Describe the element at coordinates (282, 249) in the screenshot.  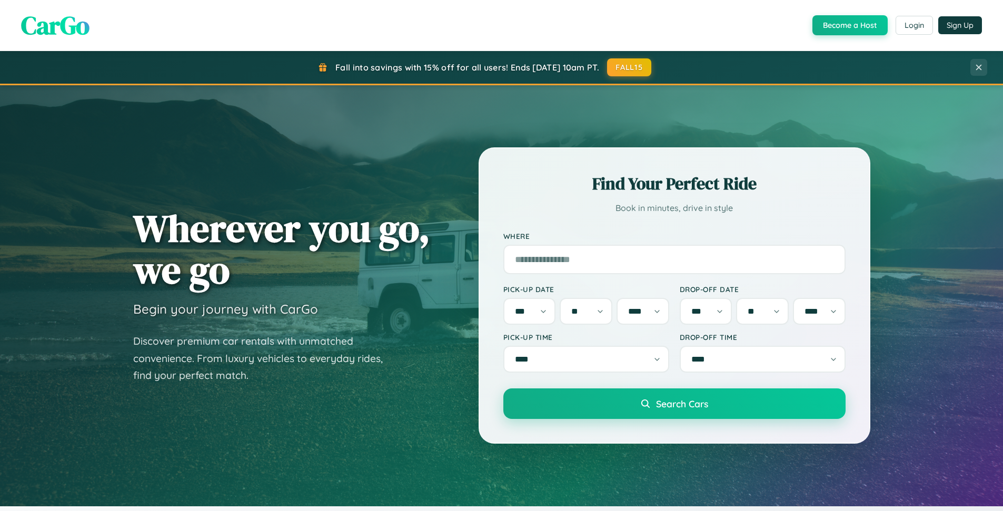
I see `h1: Wherever you go, we go` at that location.